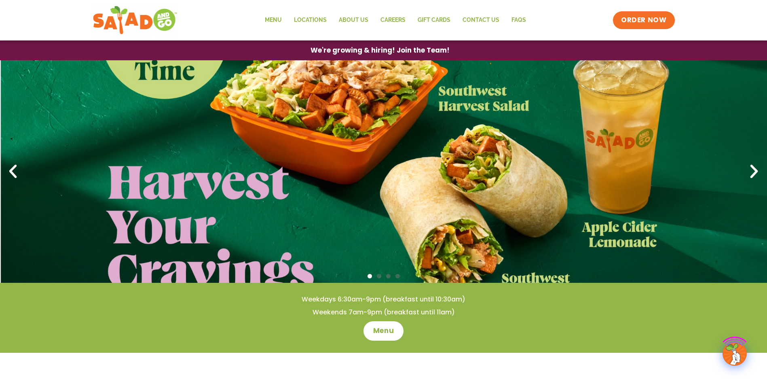 The height and width of the screenshot is (386, 767). What do you see at coordinates (383, 299) in the screenshot?
I see `h4: Weekdays 6:30am-9pm (breakfast until 10:30am)` at bounding box center [383, 299].